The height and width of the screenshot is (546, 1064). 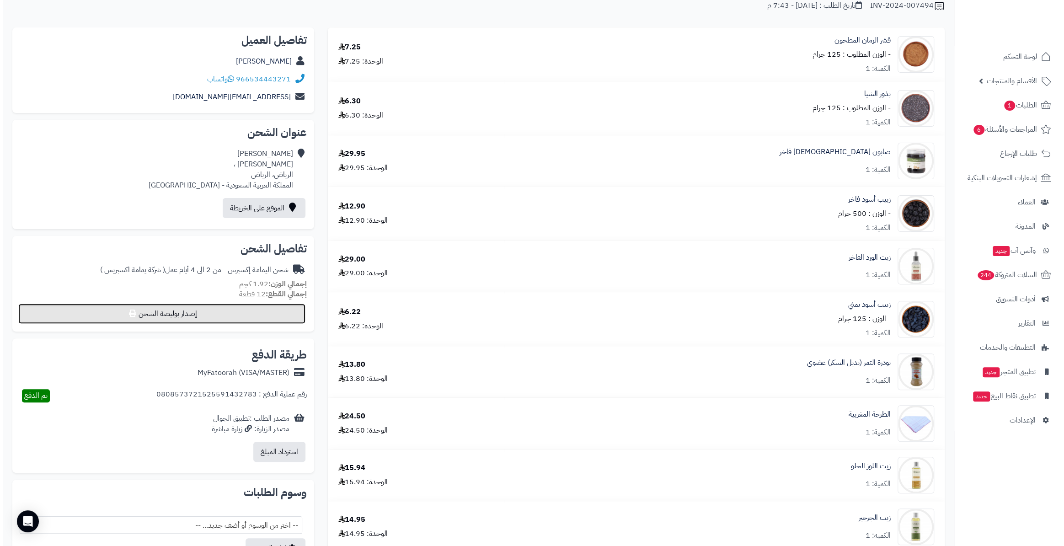 I want to click on img: 1690433571-Rose%20Oil%20-%20Web-90x90.jpg, so click(x=913, y=266).